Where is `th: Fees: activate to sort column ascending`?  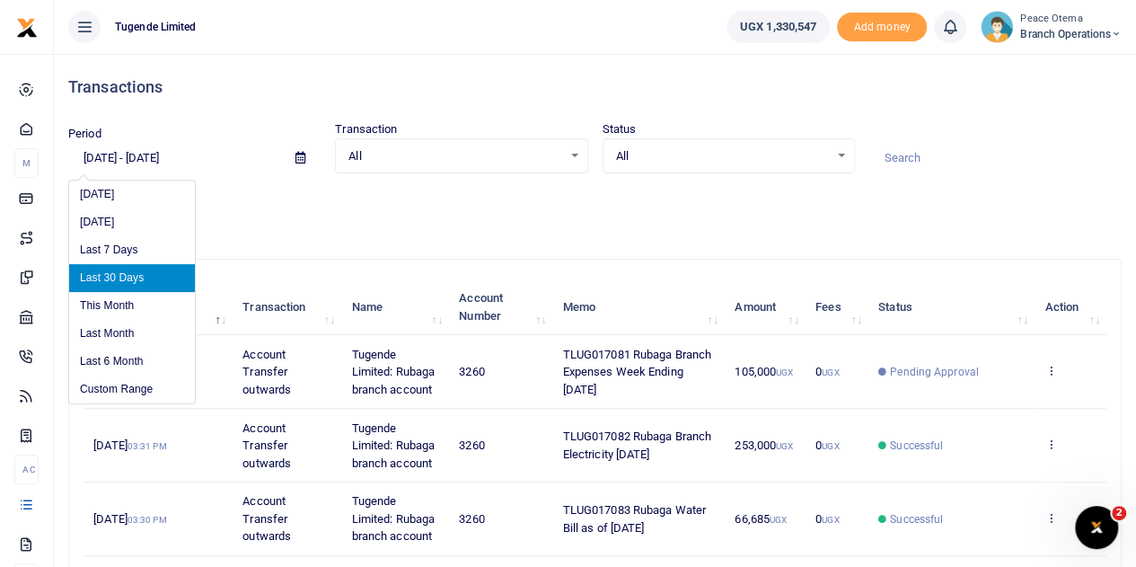 th: Fees: activate to sort column ascending is located at coordinates (837, 307).